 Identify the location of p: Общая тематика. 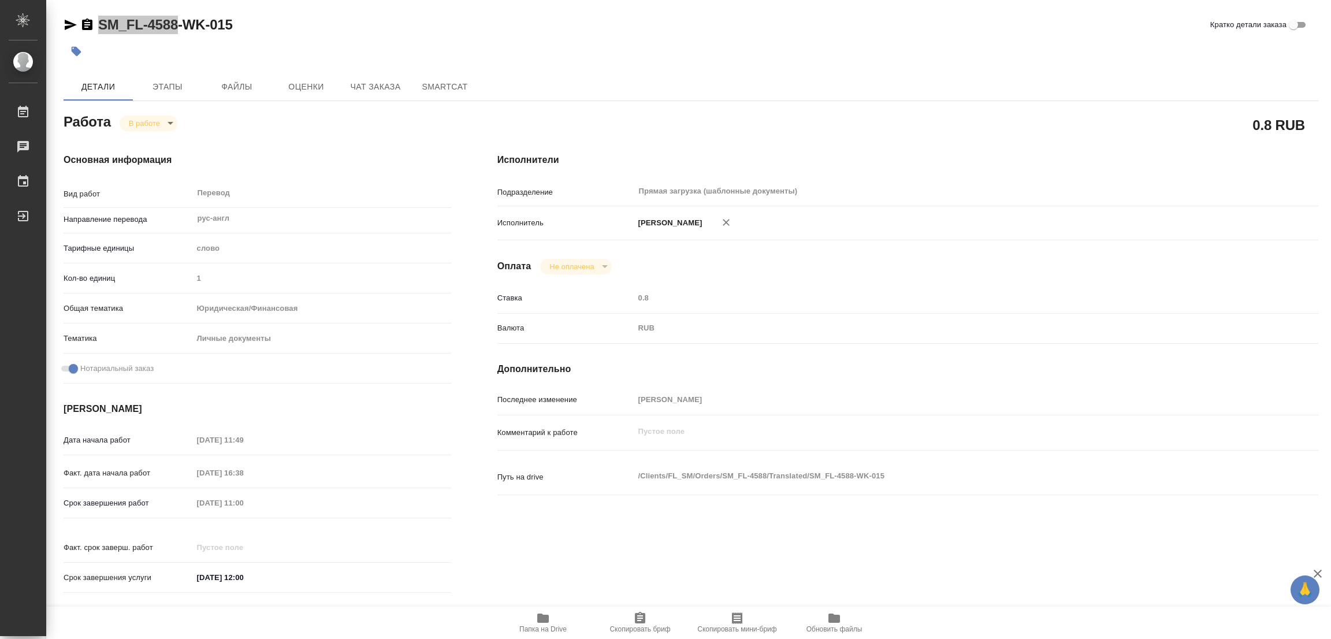
(128, 308).